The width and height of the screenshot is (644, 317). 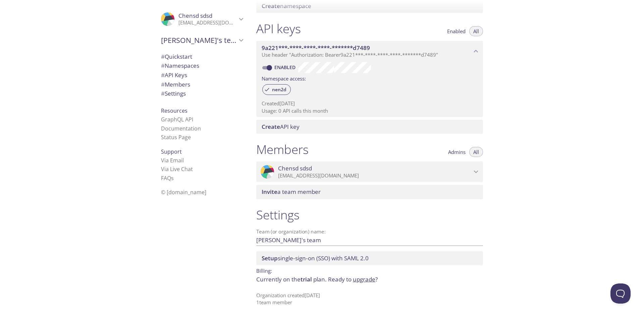 What do you see at coordinates (181, 128) in the screenshot?
I see `a: Documentation` at bounding box center [181, 128].